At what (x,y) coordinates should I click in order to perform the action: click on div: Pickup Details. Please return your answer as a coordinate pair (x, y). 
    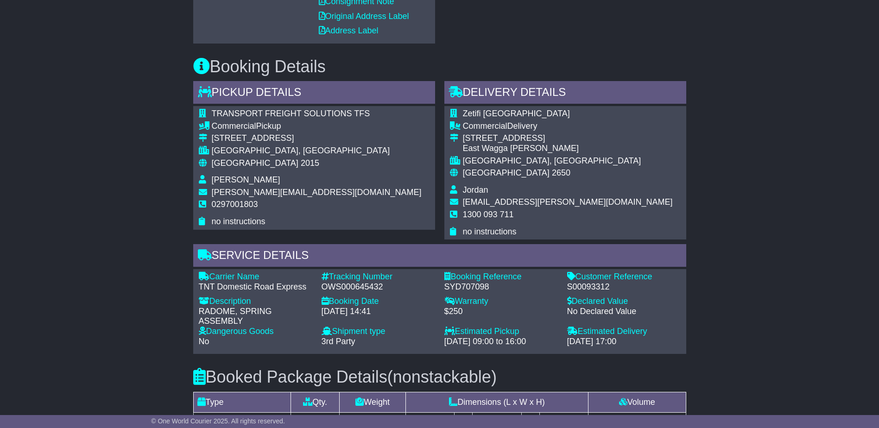
    Looking at the image, I should click on (314, 94).